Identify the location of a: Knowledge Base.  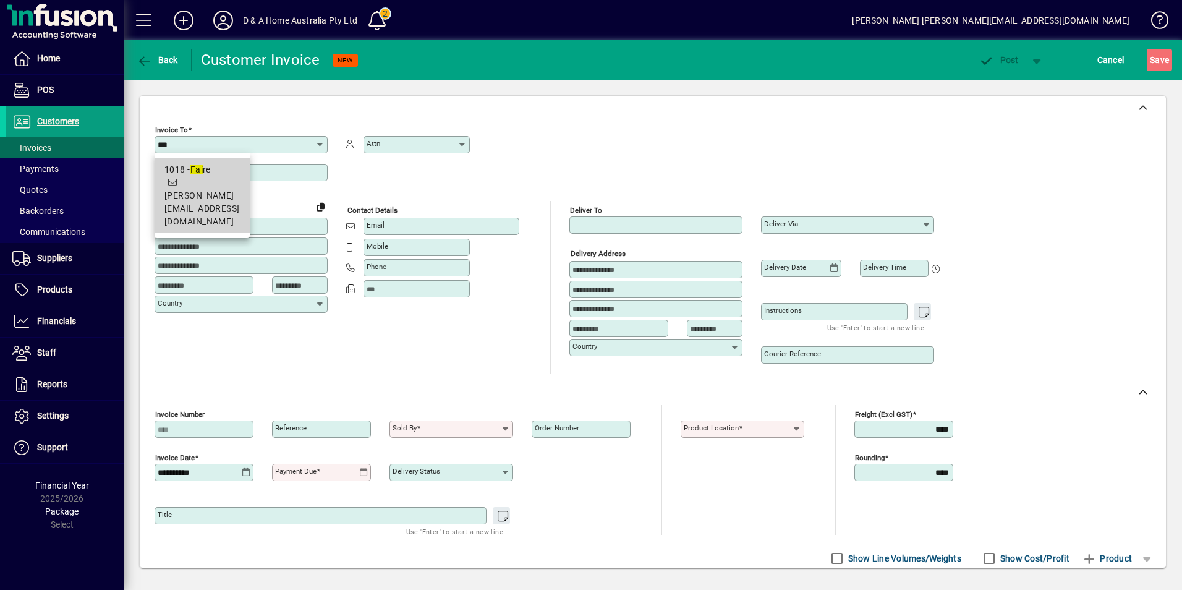
(1154, 22).